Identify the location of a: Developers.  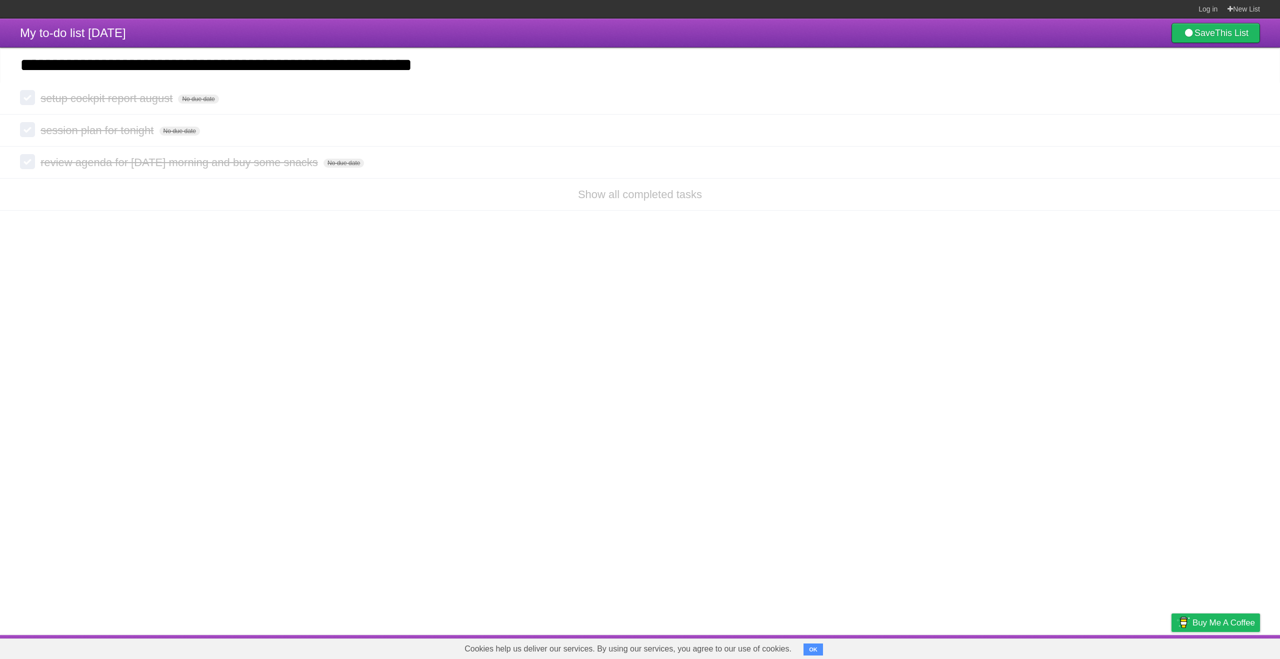
(1092, 647).